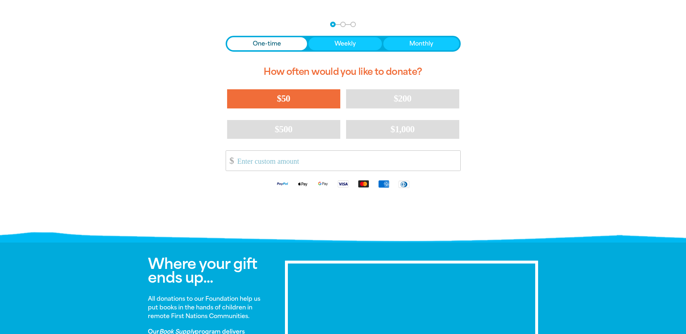 The image size is (686, 334). I want to click on span: Where your gift ends up..., so click(203, 271).